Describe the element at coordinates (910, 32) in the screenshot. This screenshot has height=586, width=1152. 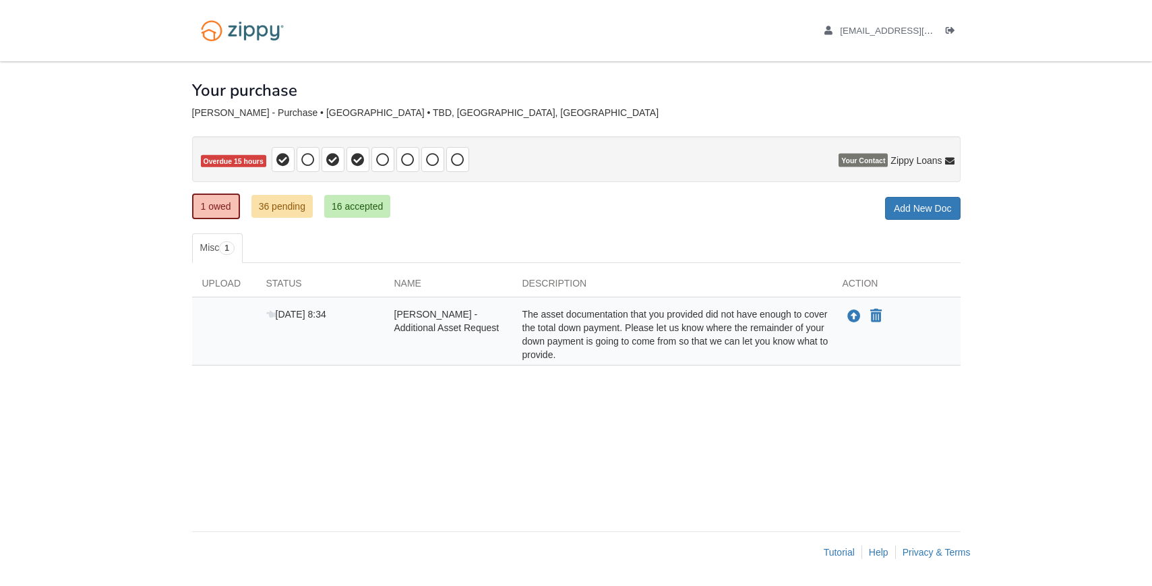
I see `a: edit profile` at that location.